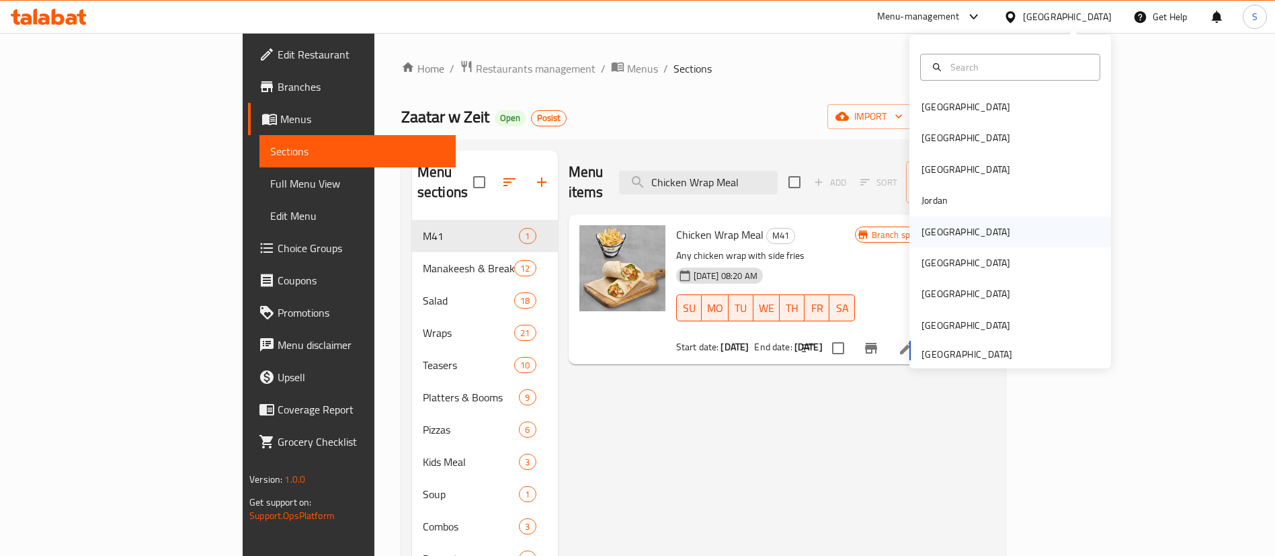 The height and width of the screenshot is (556, 1275). Describe the element at coordinates (792, 308) in the screenshot. I see `button: TH` at that location.